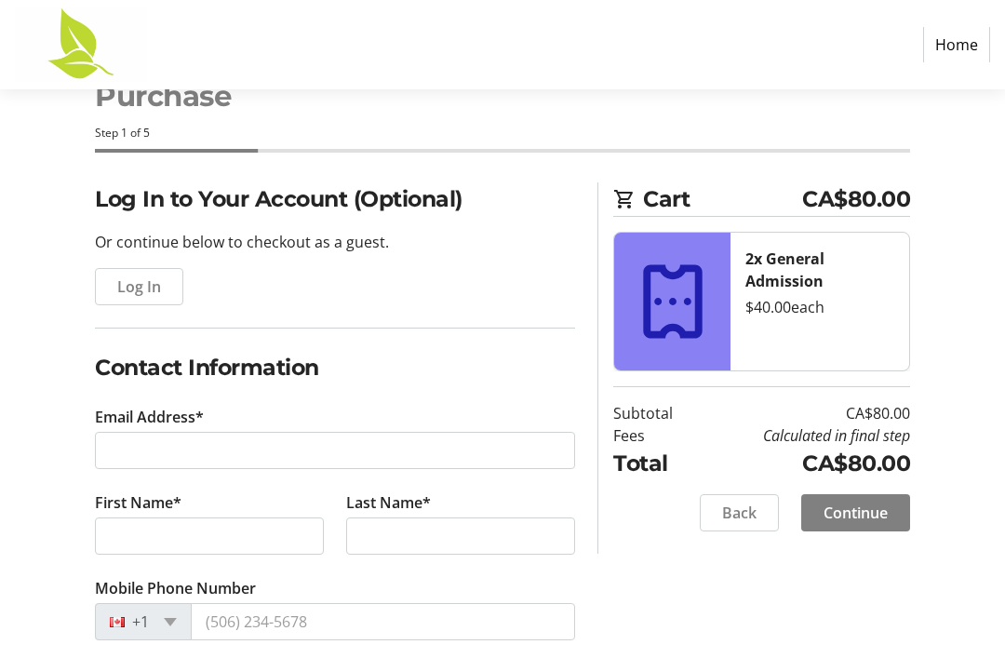 The height and width of the screenshot is (658, 1005). Describe the element at coordinates (804, 435) in the screenshot. I see `td: Calculated in final step` at that location.